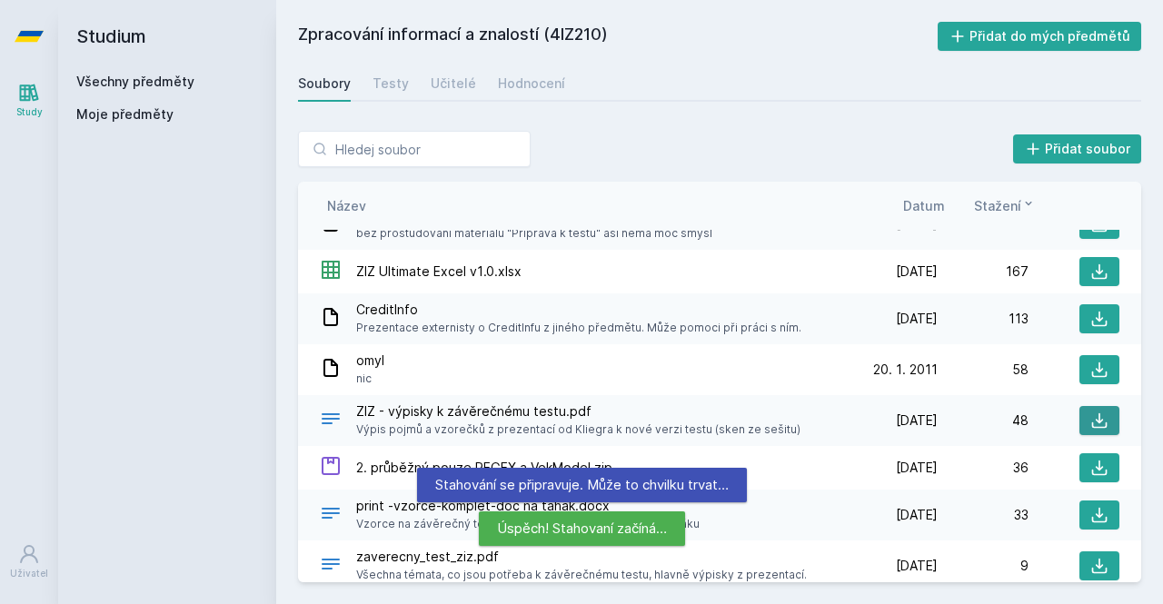  Describe the element at coordinates (531, 84) in the screenshot. I see `div: Hodnocení` at that location.